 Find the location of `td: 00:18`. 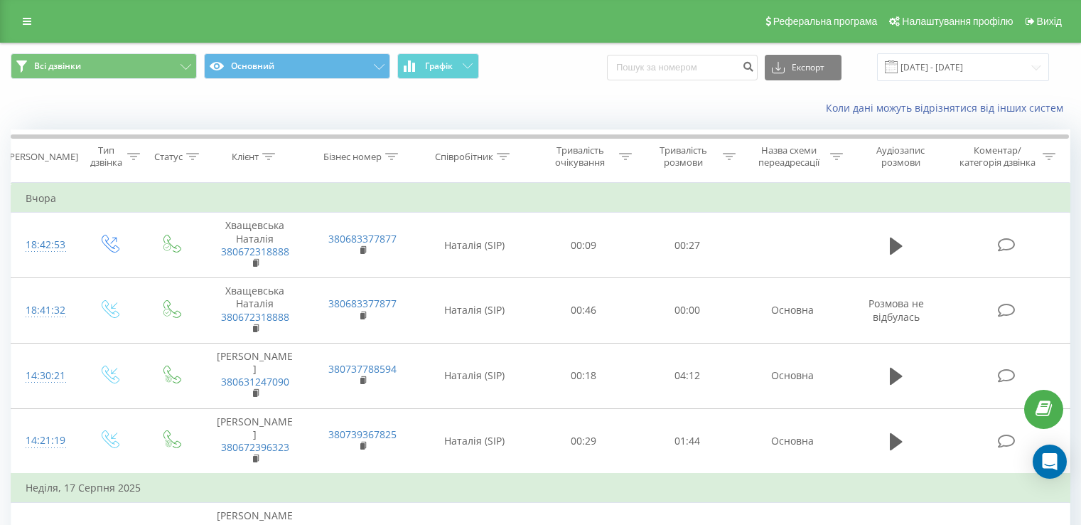

td: 00:18 is located at coordinates (584, 375).